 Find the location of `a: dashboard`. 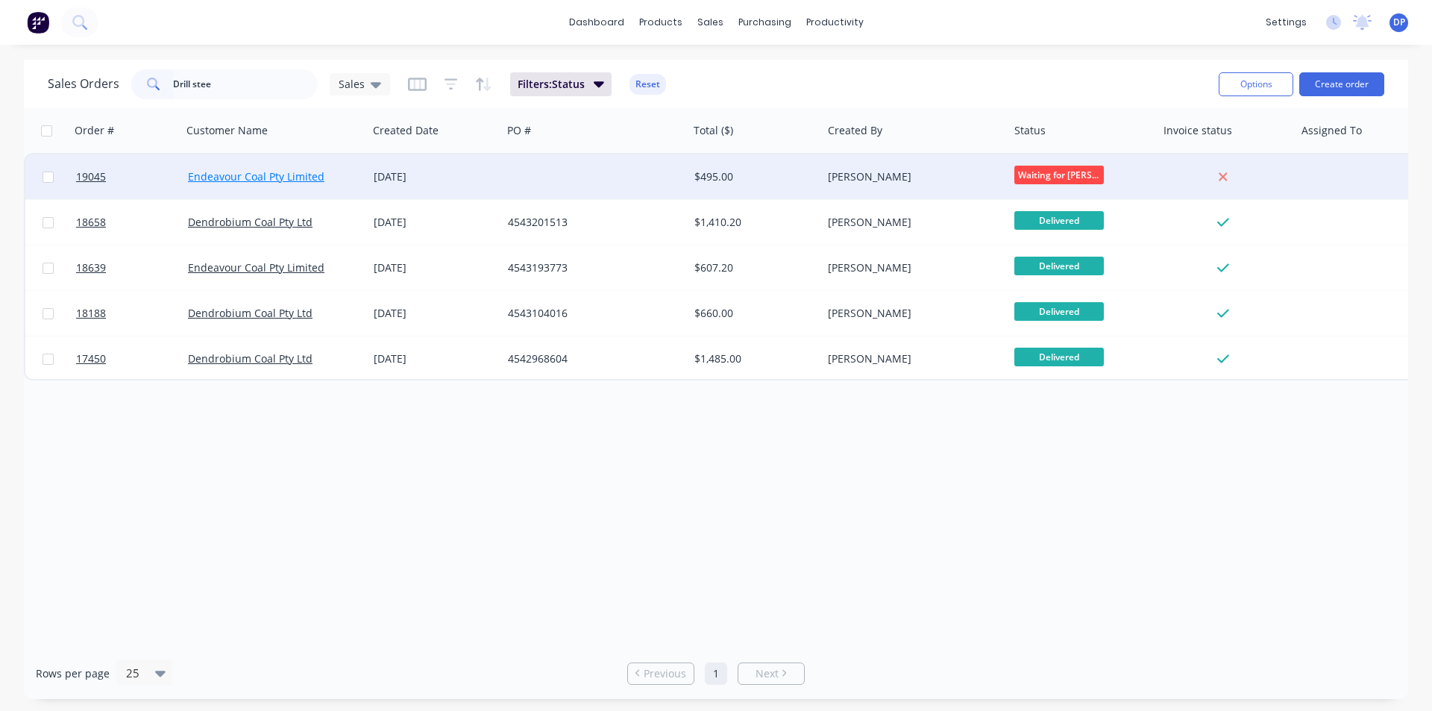

a: dashboard is located at coordinates (597, 22).